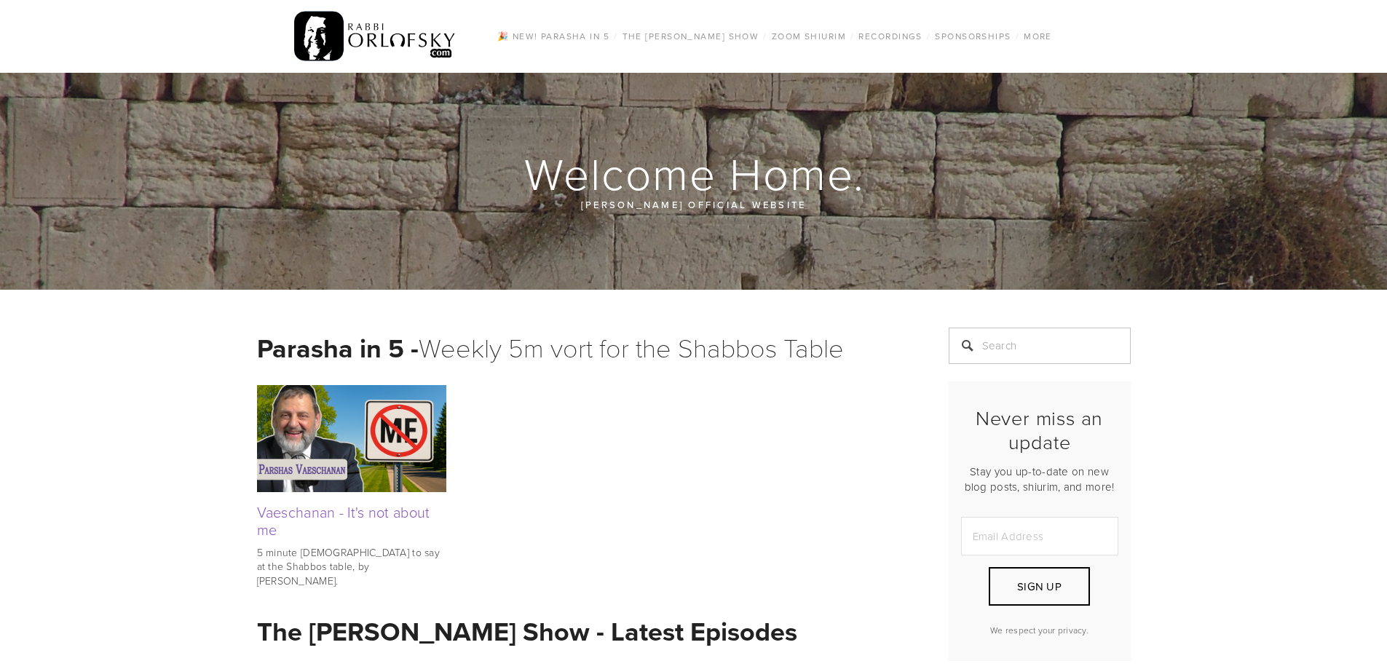  Describe the element at coordinates (1039, 429) in the screenshot. I see `h2: Never miss an update` at that location.